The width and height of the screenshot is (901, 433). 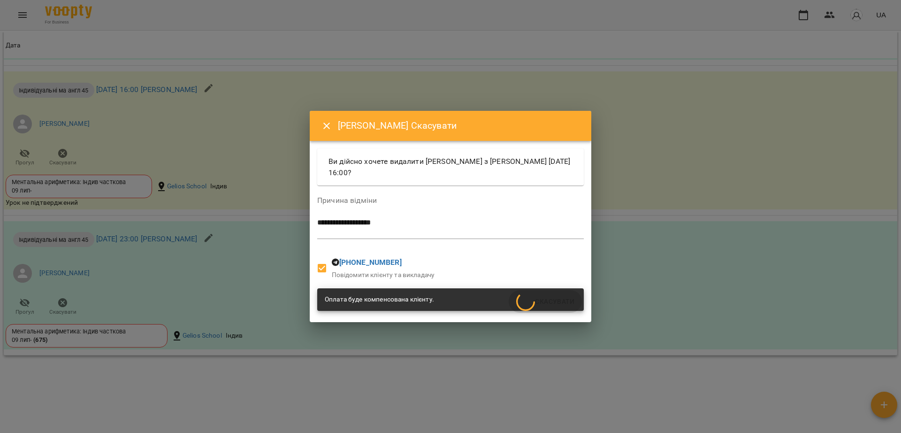 What do you see at coordinates (379, 300) in the screenshot?
I see `div: Оплата буде компенсована клієнту.` at bounding box center [379, 300].